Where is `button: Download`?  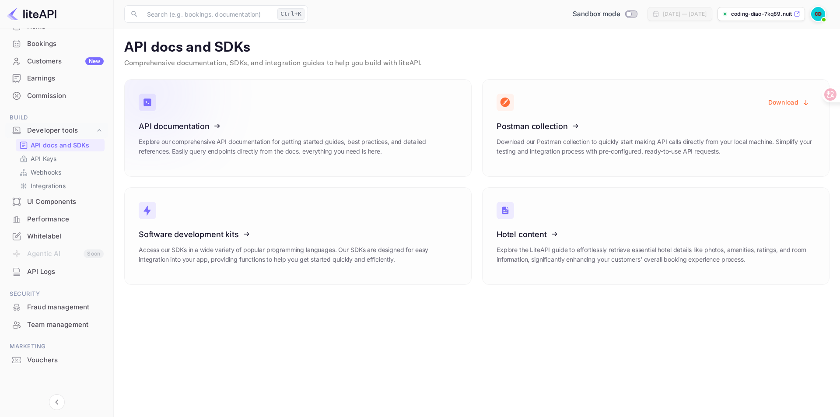 button: Download is located at coordinates (789, 102).